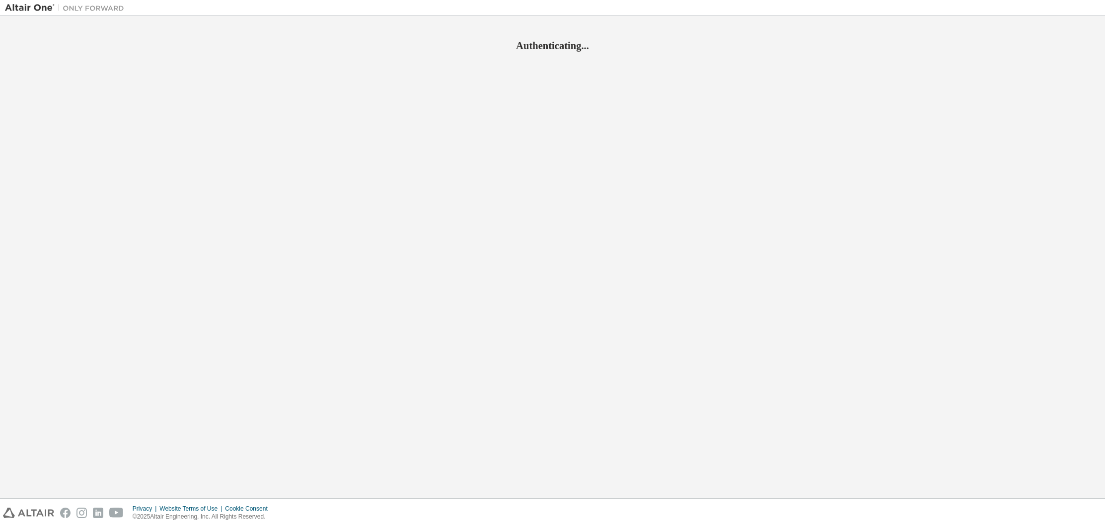 Image resolution: width=1105 pixels, height=527 pixels. I want to click on p: © 2025 Altair Engineering, Inc. All Rights Reserved., so click(203, 517).